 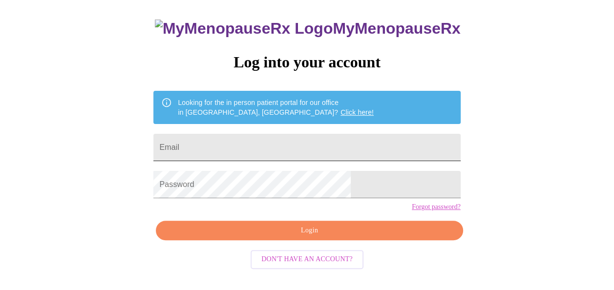 I want to click on h3: Log into your account, so click(x=307, y=62).